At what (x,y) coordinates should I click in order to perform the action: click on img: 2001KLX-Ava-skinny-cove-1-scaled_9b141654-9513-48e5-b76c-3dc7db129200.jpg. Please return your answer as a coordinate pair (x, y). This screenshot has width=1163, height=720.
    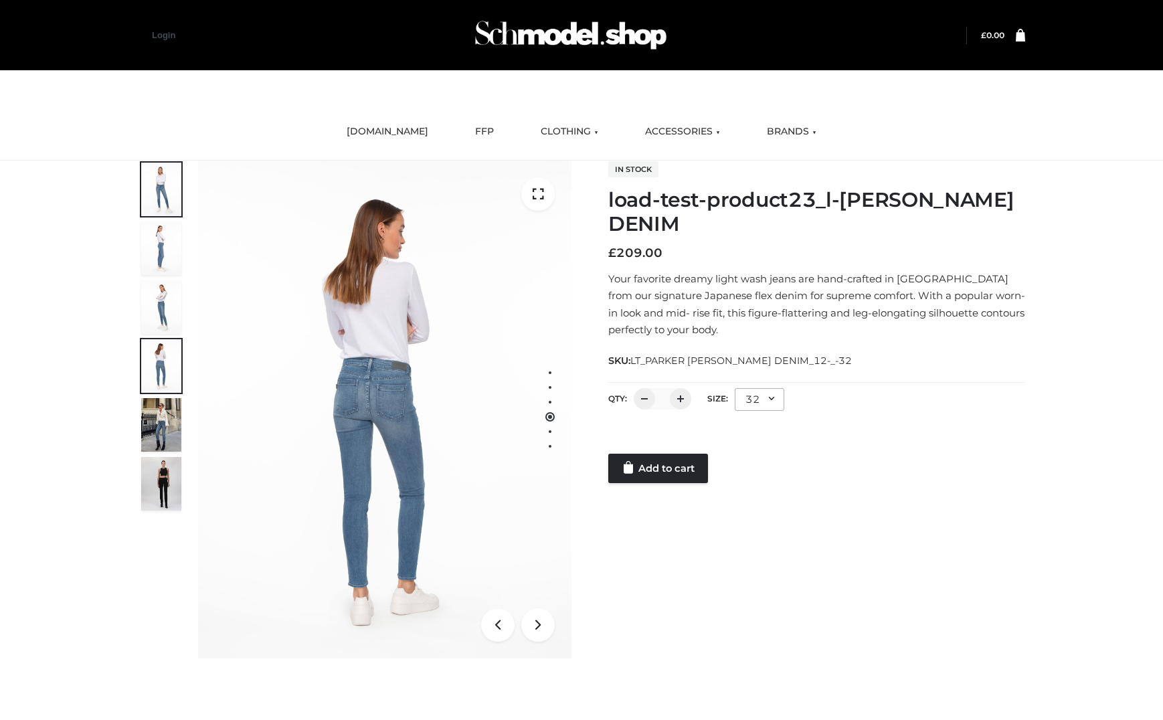
    Looking at the image, I should click on (161, 189).